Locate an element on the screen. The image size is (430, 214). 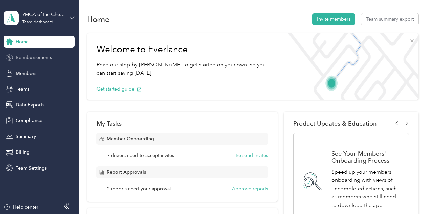
button: Approve reports is located at coordinates (250, 188).